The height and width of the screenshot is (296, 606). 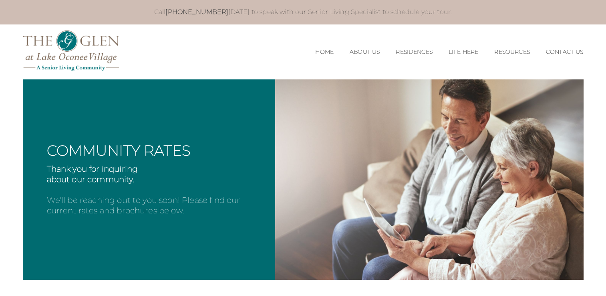 What do you see at coordinates (512, 52) in the screenshot?
I see `a: Resources` at bounding box center [512, 52].